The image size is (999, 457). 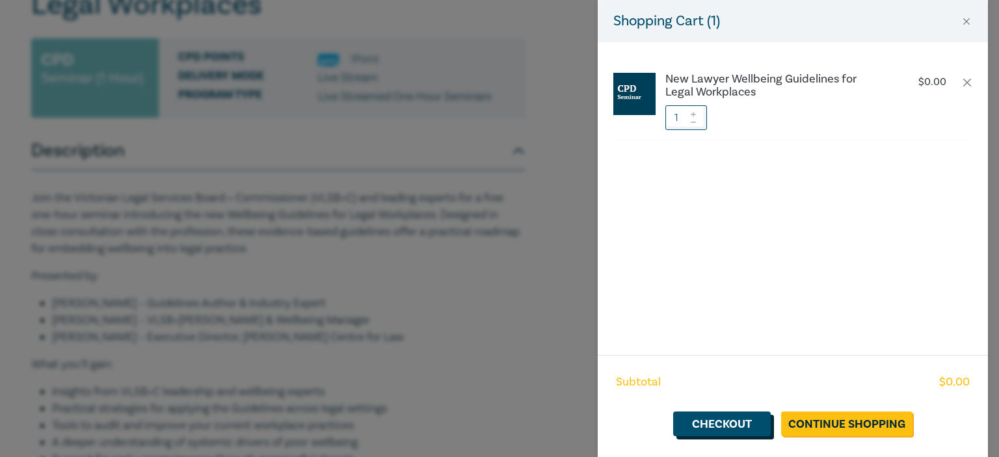 I want to click on span: Subtotal, so click(x=638, y=382).